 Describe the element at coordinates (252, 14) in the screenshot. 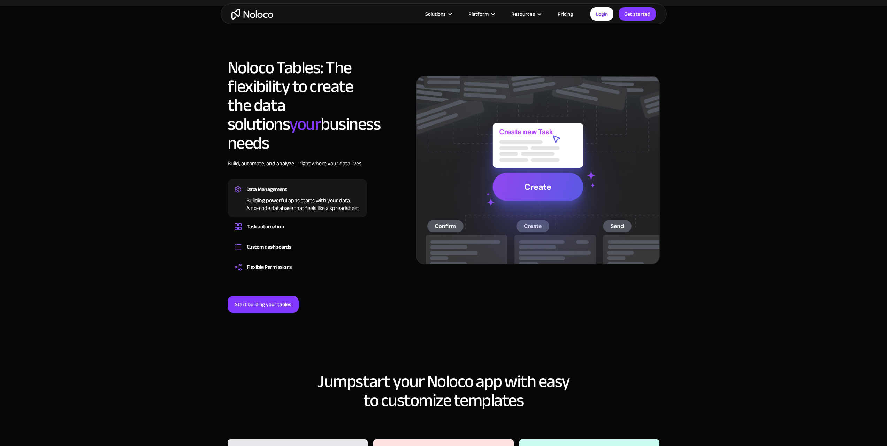

I see `a: home` at that location.